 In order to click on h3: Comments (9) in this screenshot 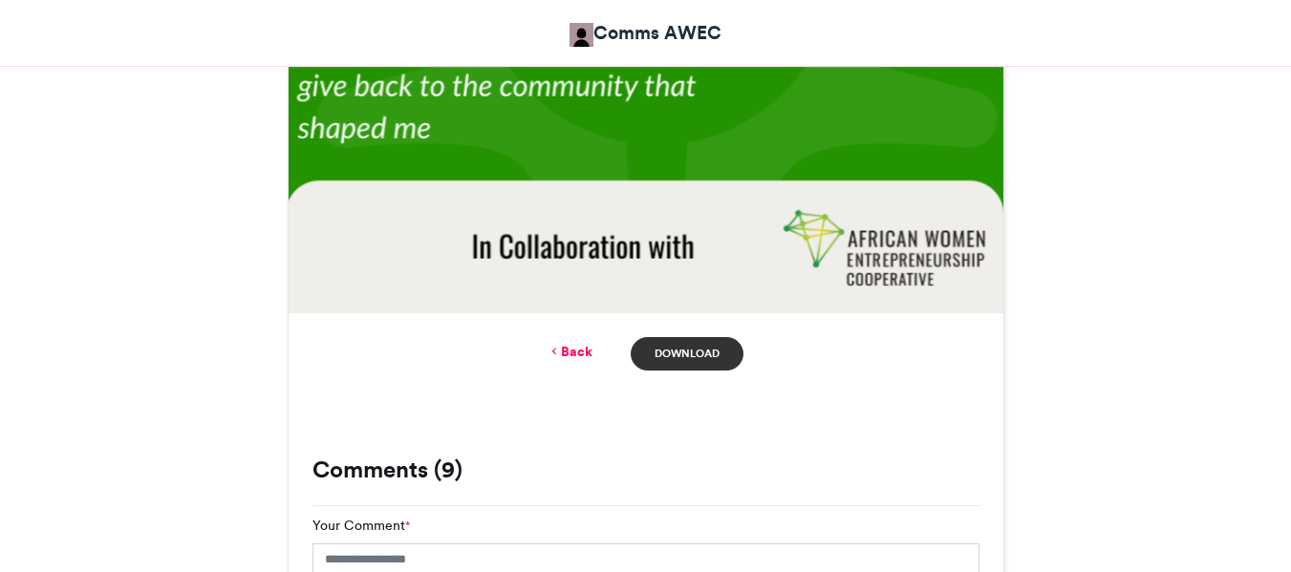, I will do `click(646, 470)`.